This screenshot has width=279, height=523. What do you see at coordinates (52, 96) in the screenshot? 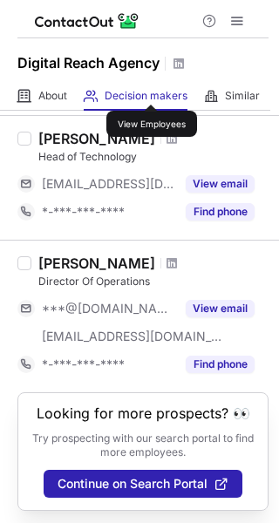
I see `span: About` at bounding box center [52, 96].